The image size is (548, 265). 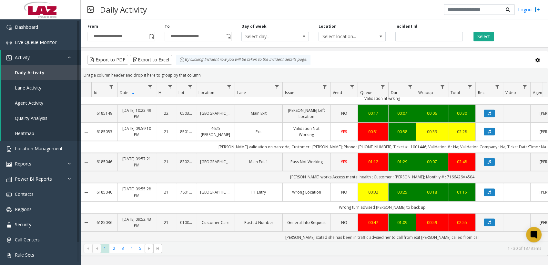 I want to click on a: YES, so click(x=344, y=162).